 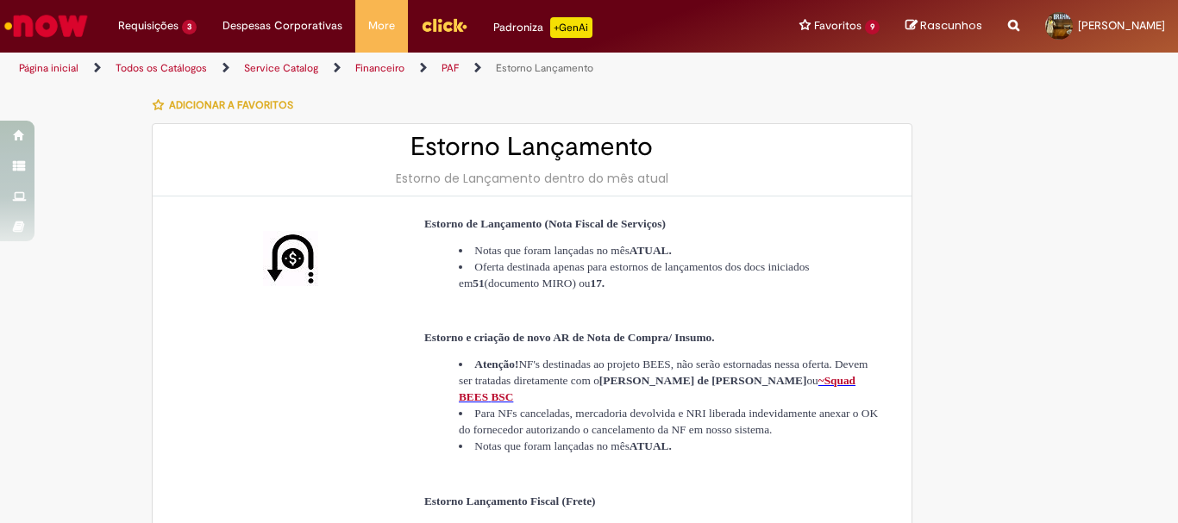 I want to click on a: Service Catalog, so click(x=281, y=68).